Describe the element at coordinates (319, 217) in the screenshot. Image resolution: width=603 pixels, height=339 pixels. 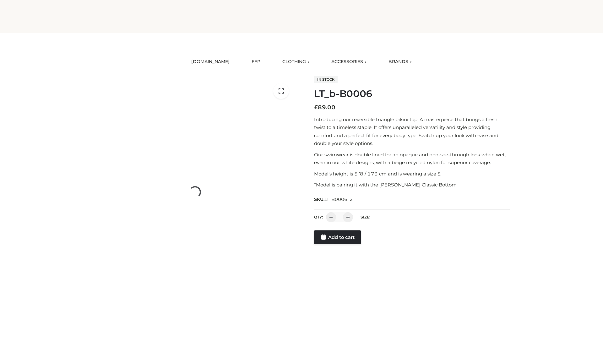
I see `label: QTY:` at that location.